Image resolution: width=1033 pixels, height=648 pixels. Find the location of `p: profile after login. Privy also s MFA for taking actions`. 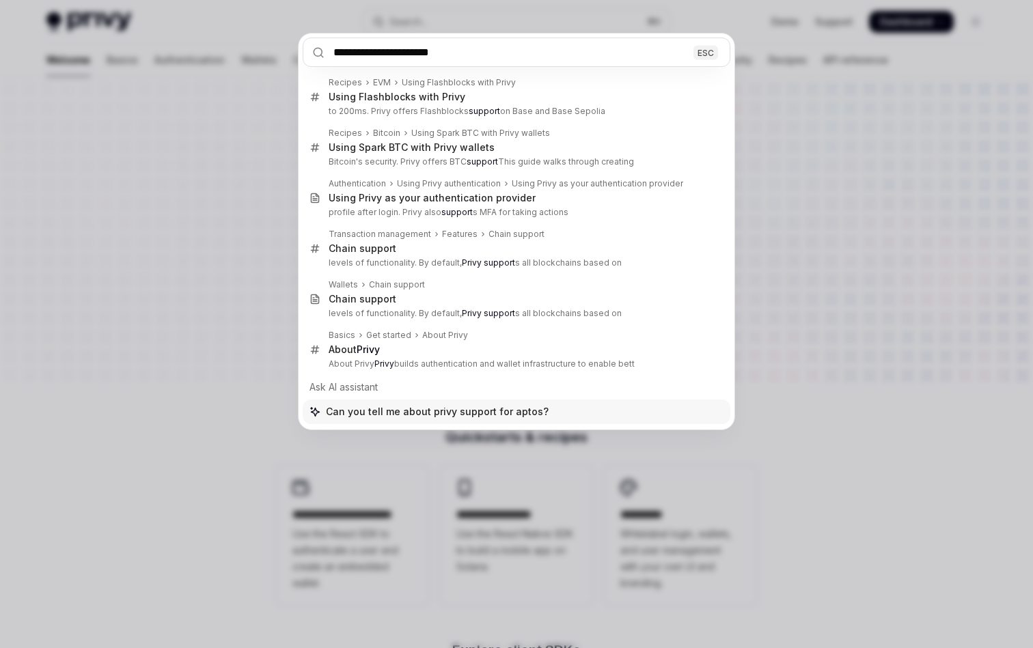

p: profile after login. Privy also s MFA for taking actions is located at coordinates (515, 213).